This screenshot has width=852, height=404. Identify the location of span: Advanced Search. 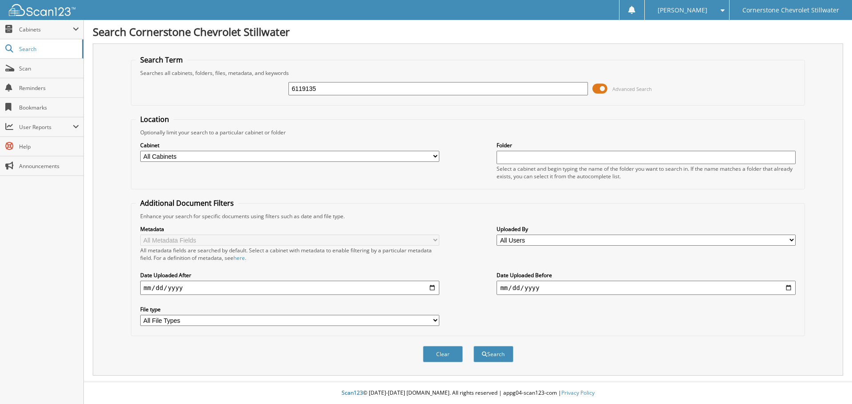
(632, 89).